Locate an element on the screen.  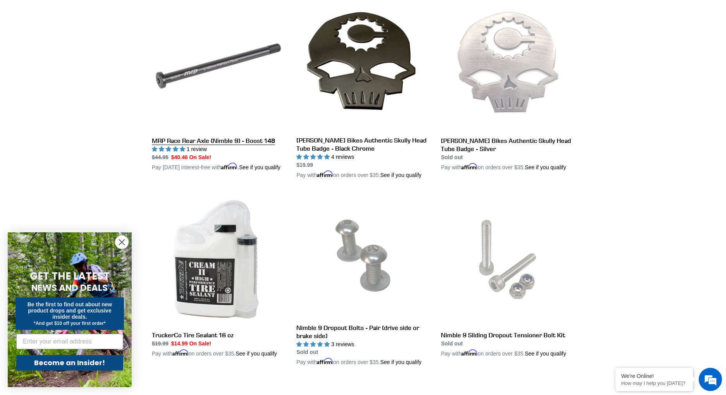
span: NEWS AND DEALS is located at coordinates (70, 288).